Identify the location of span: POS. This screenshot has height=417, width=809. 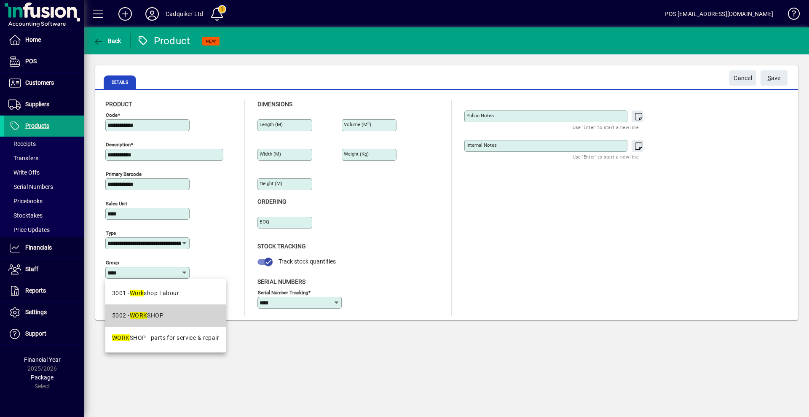
(31, 61).